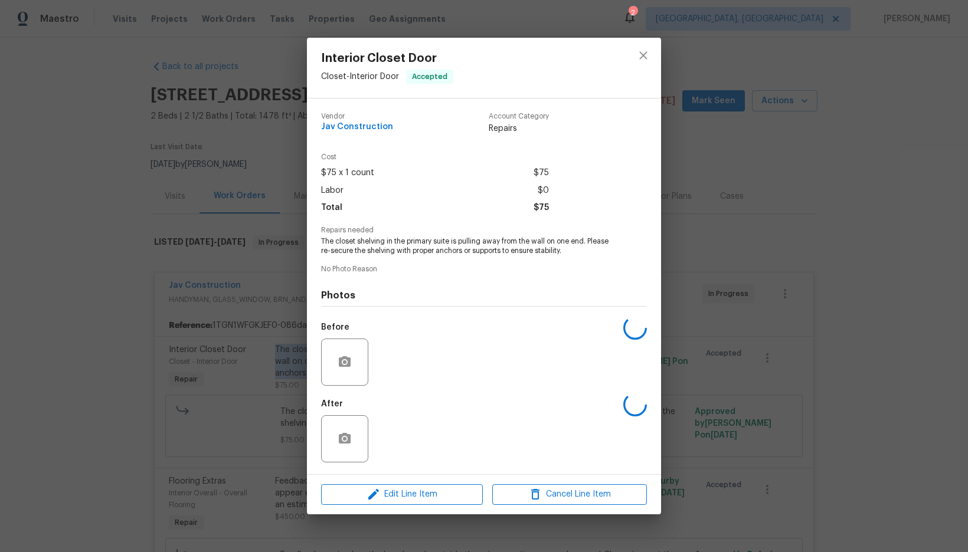 Image resolution: width=968 pixels, height=552 pixels. I want to click on span: $0, so click(543, 191).